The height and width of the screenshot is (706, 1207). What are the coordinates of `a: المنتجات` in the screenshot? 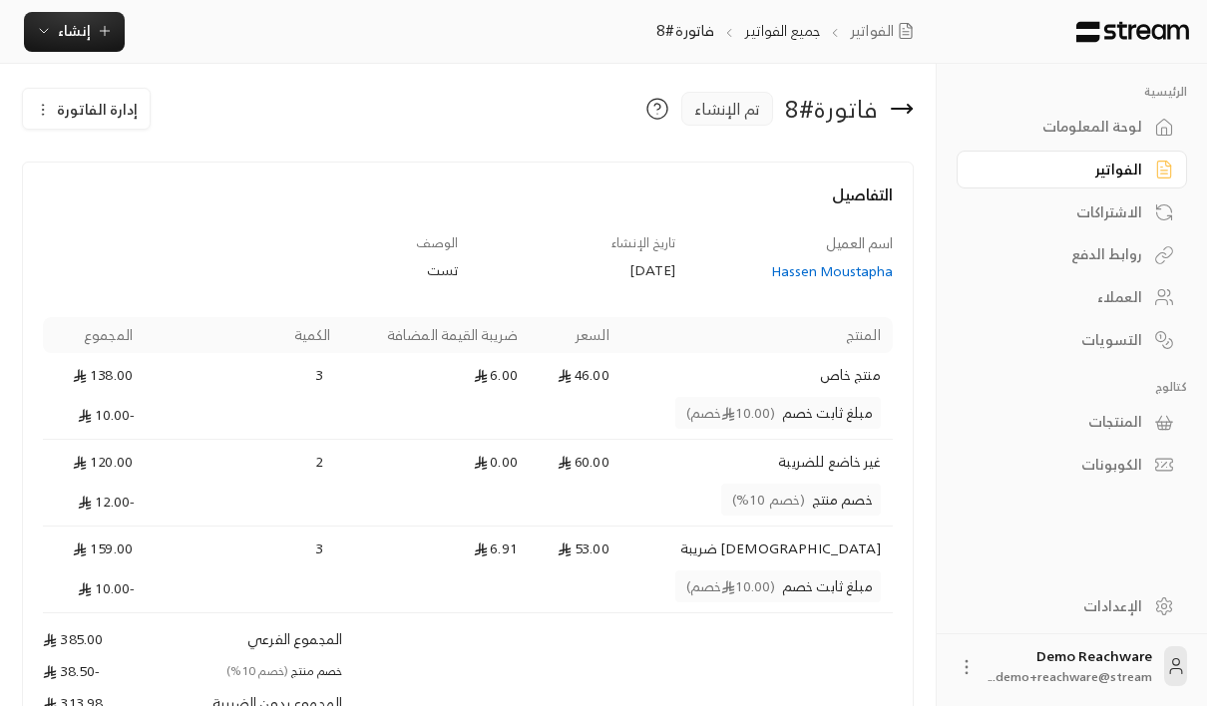 It's located at (1071, 422).